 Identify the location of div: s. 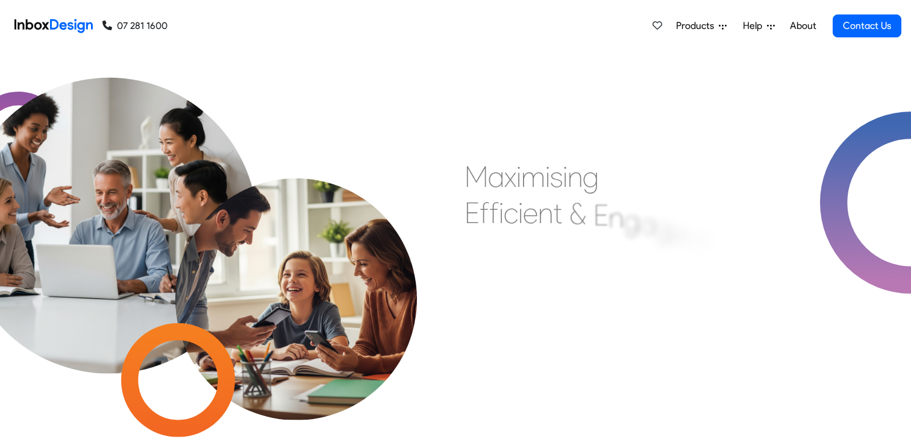
(556, 177).